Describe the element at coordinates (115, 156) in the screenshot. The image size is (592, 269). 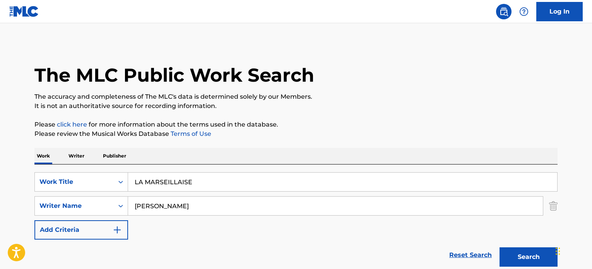
I see `p: Publisher` at that location.